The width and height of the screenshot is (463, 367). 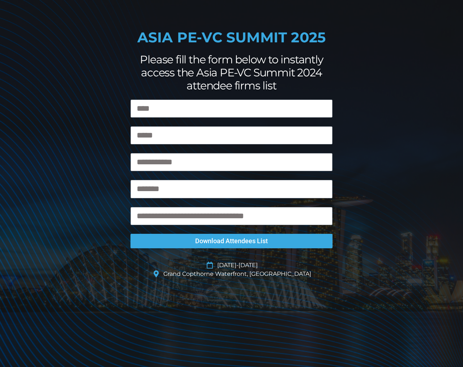 What do you see at coordinates (232, 241) in the screenshot?
I see `button: Download Attendees List` at bounding box center [232, 241].